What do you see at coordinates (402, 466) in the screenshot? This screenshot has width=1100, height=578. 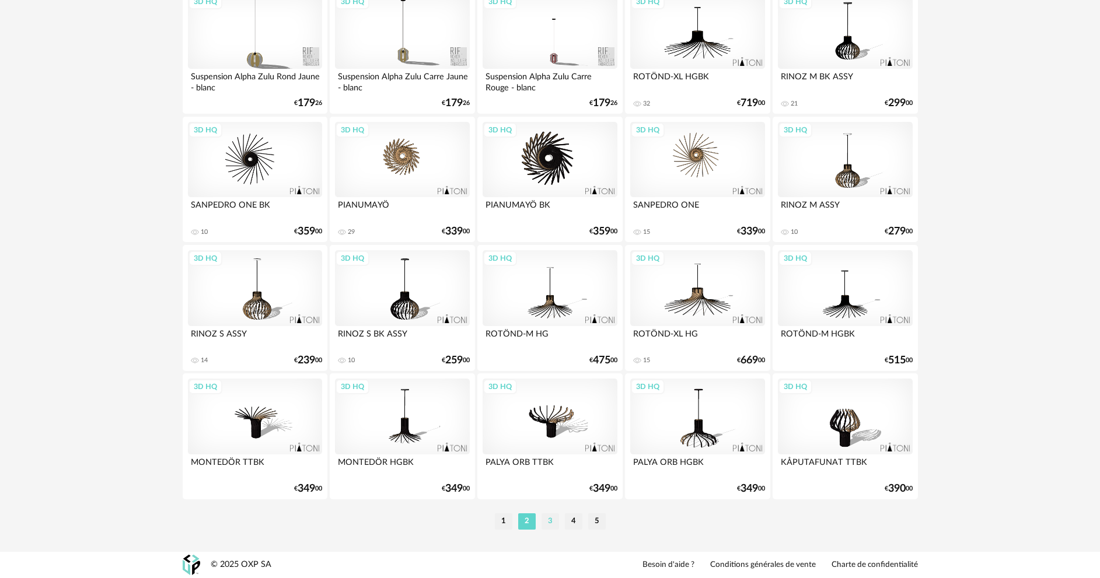 I see `div: MONTEDÖR HGBK` at bounding box center [402, 466].